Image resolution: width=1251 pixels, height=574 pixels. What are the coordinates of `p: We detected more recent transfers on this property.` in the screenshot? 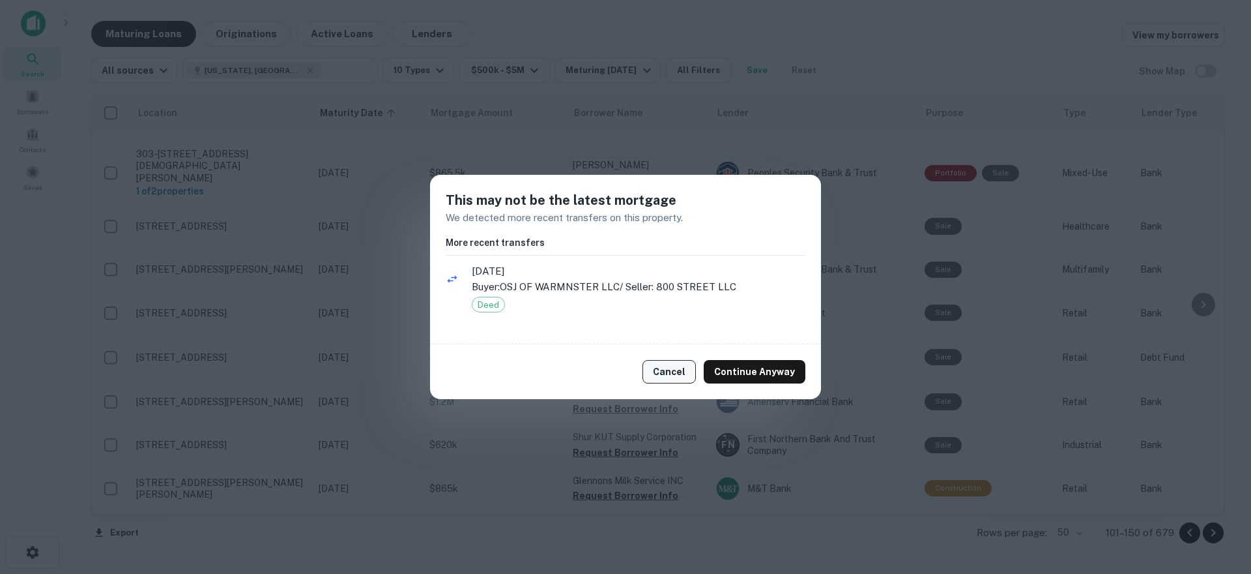 It's located at (626, 218).